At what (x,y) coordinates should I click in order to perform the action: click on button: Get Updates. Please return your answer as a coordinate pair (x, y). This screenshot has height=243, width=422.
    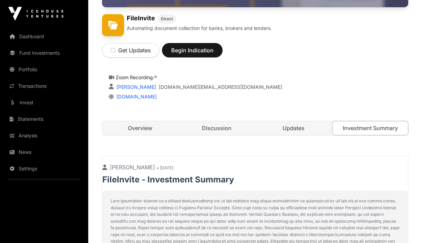
    Looking at the image, I should click on (130, 50).